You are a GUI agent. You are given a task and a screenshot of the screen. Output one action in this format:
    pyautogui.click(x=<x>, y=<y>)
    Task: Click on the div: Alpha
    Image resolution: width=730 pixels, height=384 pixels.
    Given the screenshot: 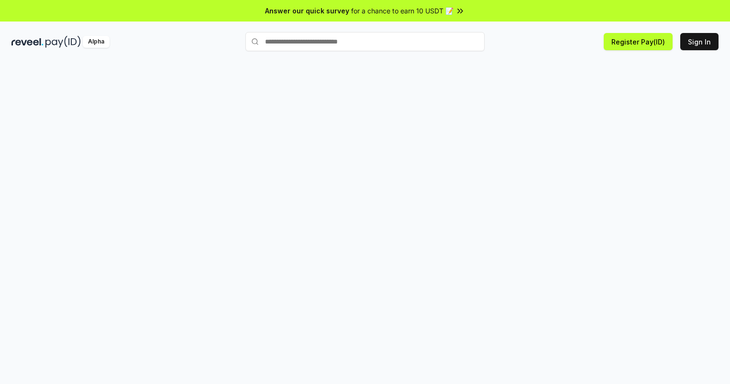 What is the action you would take?
    pyautogui.click(x=96, y=42)
    